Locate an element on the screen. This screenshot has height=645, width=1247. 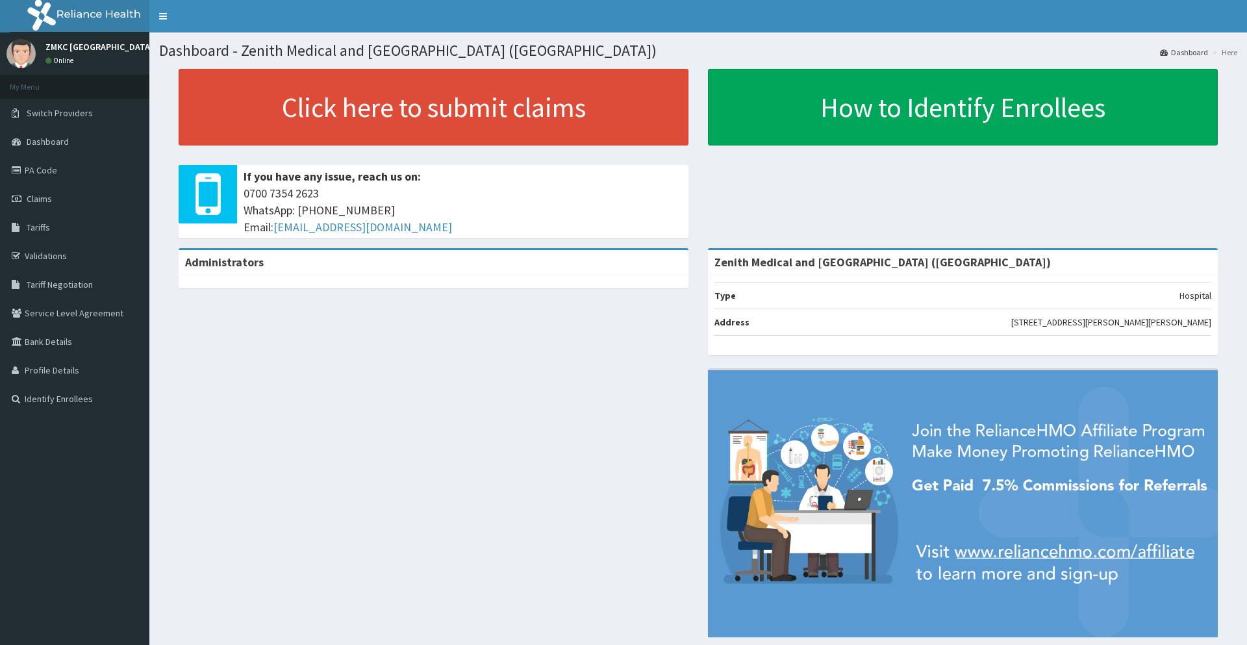
img: User Image is located at coordinates (21, 53).